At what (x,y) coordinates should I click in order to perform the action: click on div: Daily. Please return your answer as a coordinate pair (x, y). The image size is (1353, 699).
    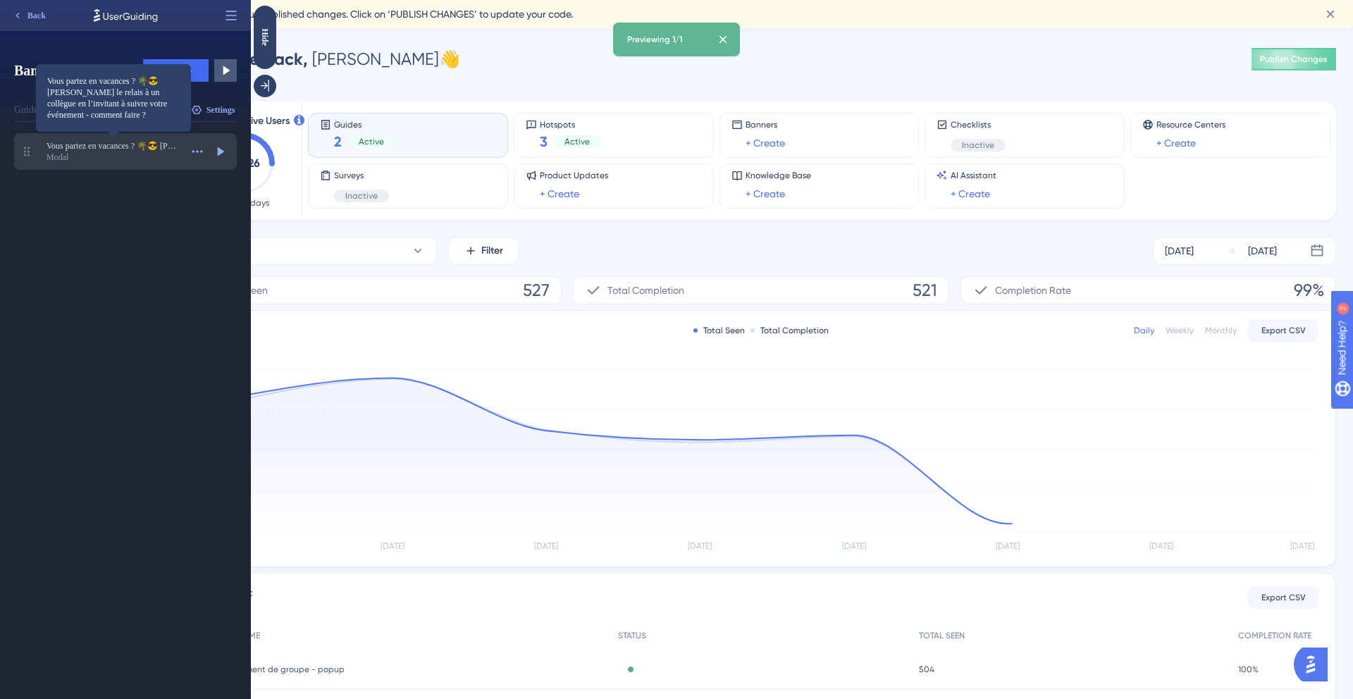
    Looking at the image, I should click on (1143, 330).